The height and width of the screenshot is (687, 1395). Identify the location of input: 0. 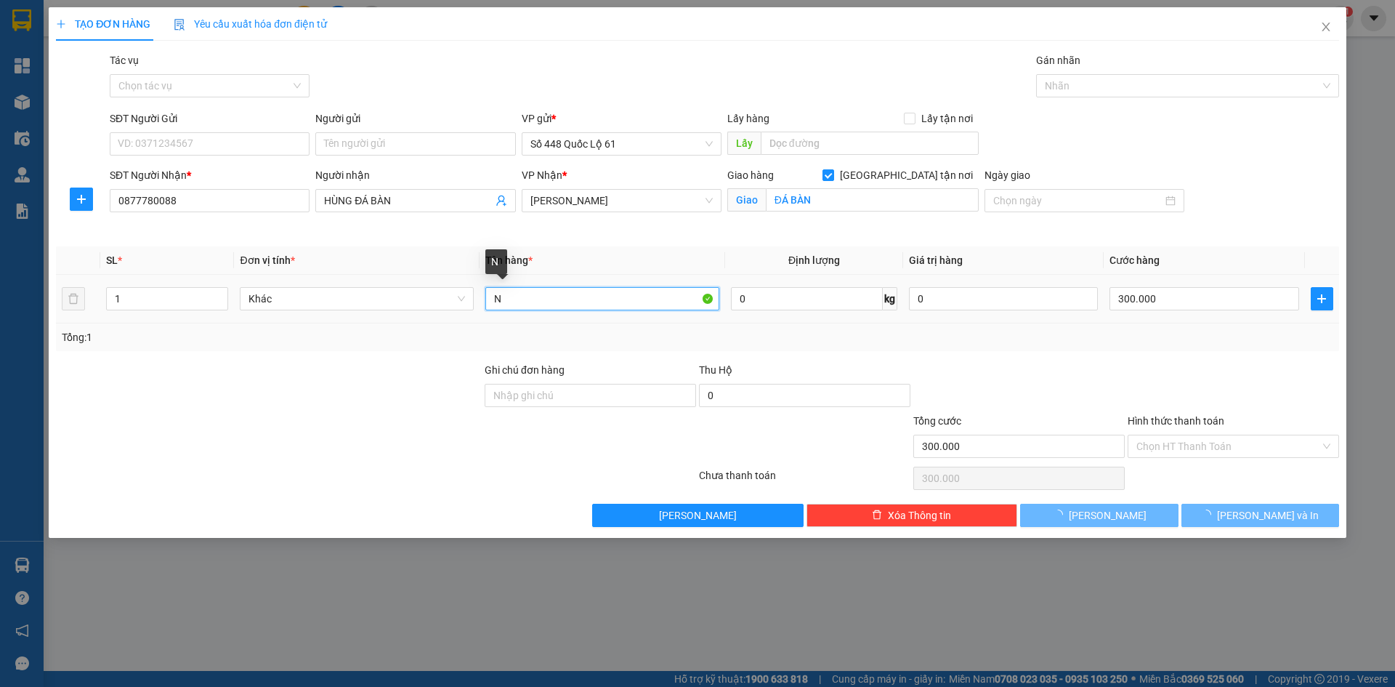
(1004, 299).